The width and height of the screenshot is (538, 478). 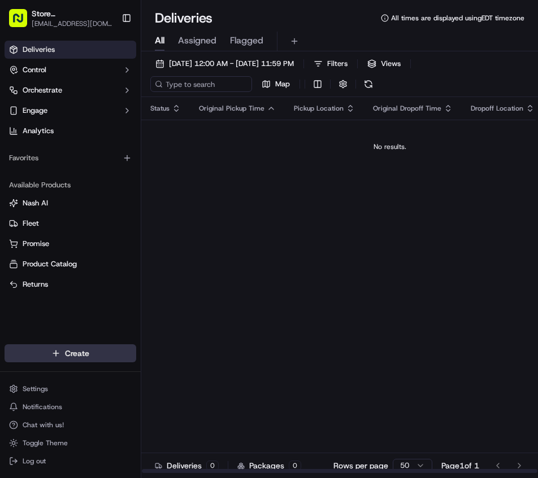 What do you see at coordinates (45, 443) in the screenshot?
I see `span: Toggle Theme` at bounding box center [45, 443].